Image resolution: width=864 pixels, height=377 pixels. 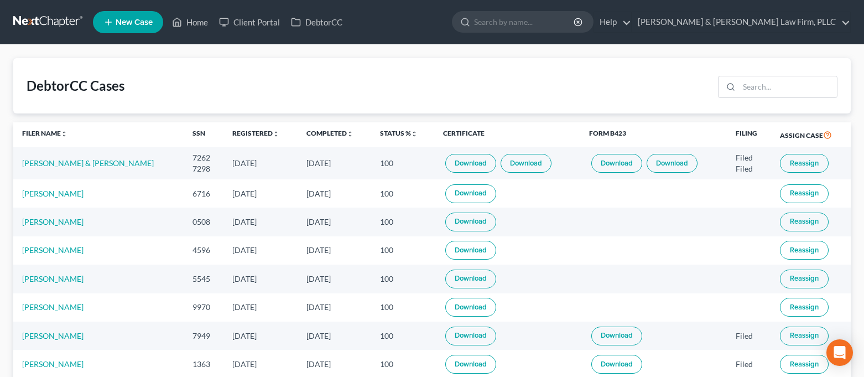 I want to click on div: 9970, so click(x=203, y=307).